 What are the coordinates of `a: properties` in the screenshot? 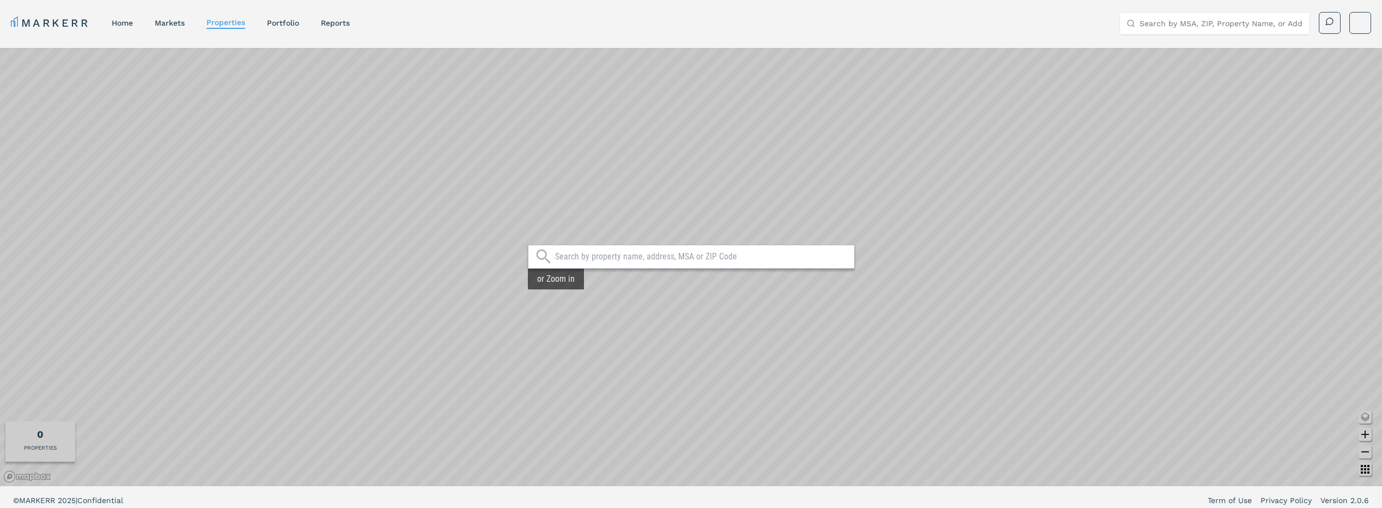 It's located at (225, 22).